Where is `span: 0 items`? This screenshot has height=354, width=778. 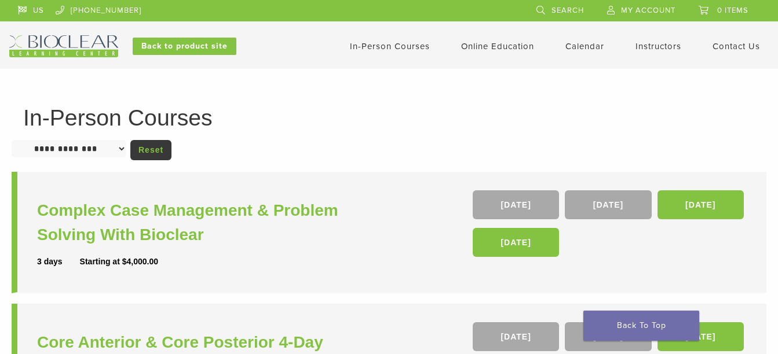 span: 0 items is located at coordinates (732, 10).